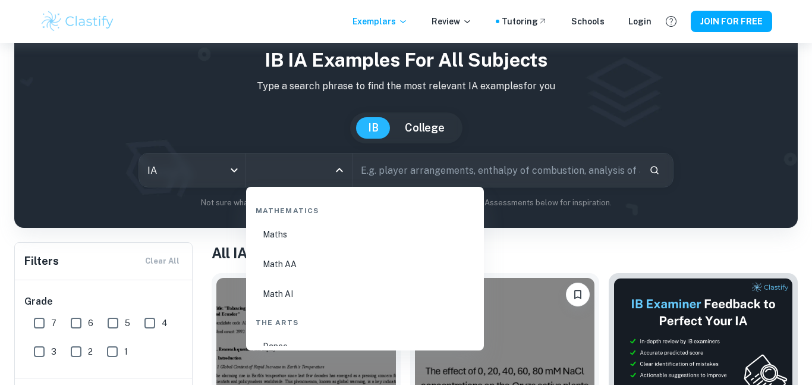  What do you see at coordinates (655, 170) in the screenshot?
I see `button: Search` at bounding box center [655, 170].